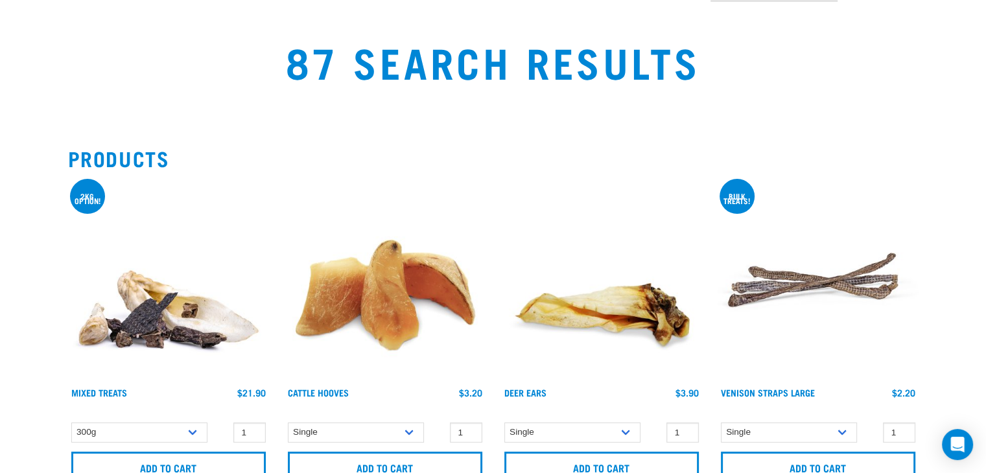 This screenshot has height=473, width=986. I want to click on a: Mixed Treats, so click(99, 392).